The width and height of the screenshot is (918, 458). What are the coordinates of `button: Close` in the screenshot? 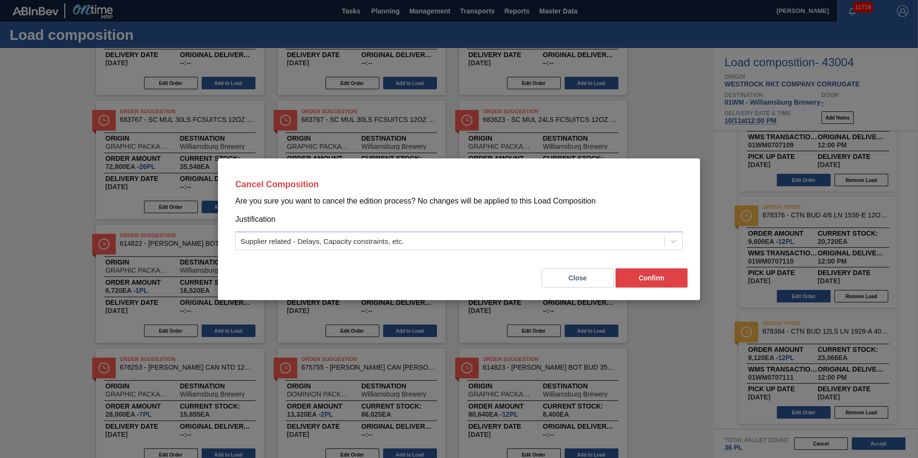 It's located at (577, 278).